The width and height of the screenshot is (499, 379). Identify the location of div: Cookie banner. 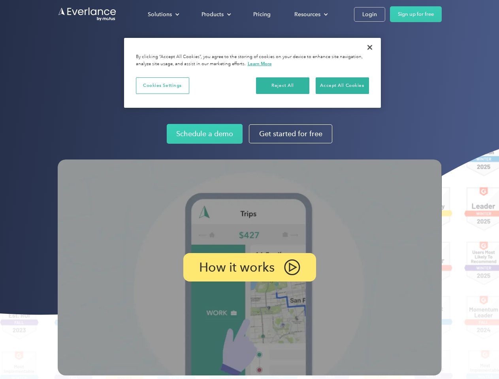
(252, 73).